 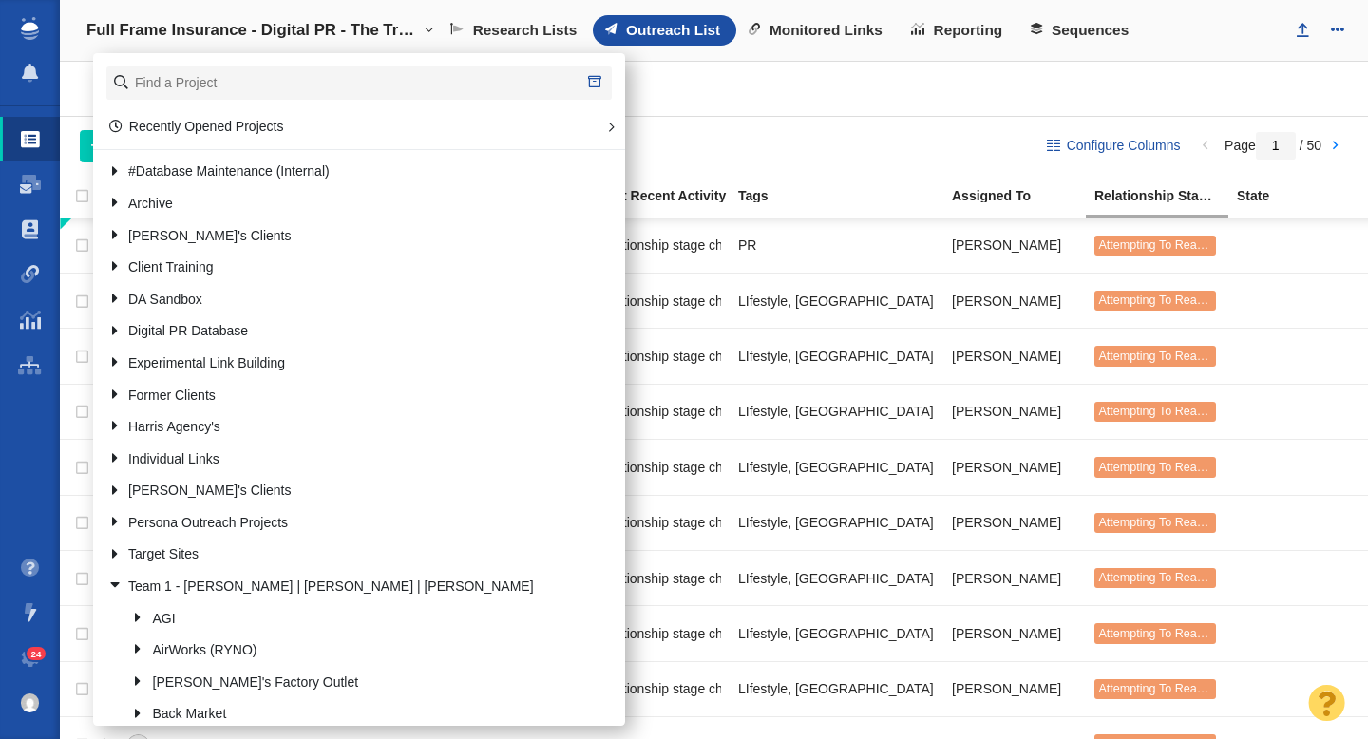 I want to click on button: Add People, so click(x=142, y=146).